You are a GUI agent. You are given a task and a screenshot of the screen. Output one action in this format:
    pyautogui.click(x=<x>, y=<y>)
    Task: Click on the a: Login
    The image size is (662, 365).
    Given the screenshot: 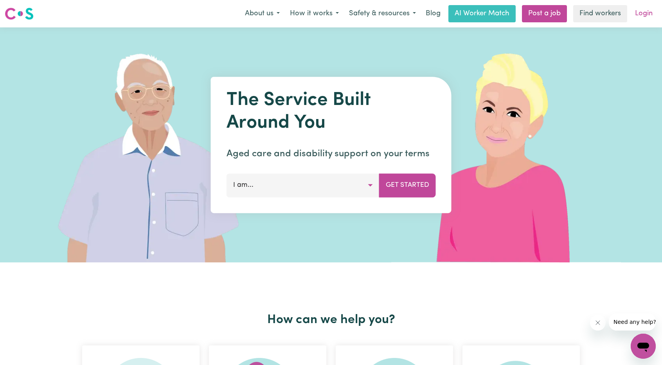 What is the action you would take?
    pyautogui.click(x=643, y=14)
    